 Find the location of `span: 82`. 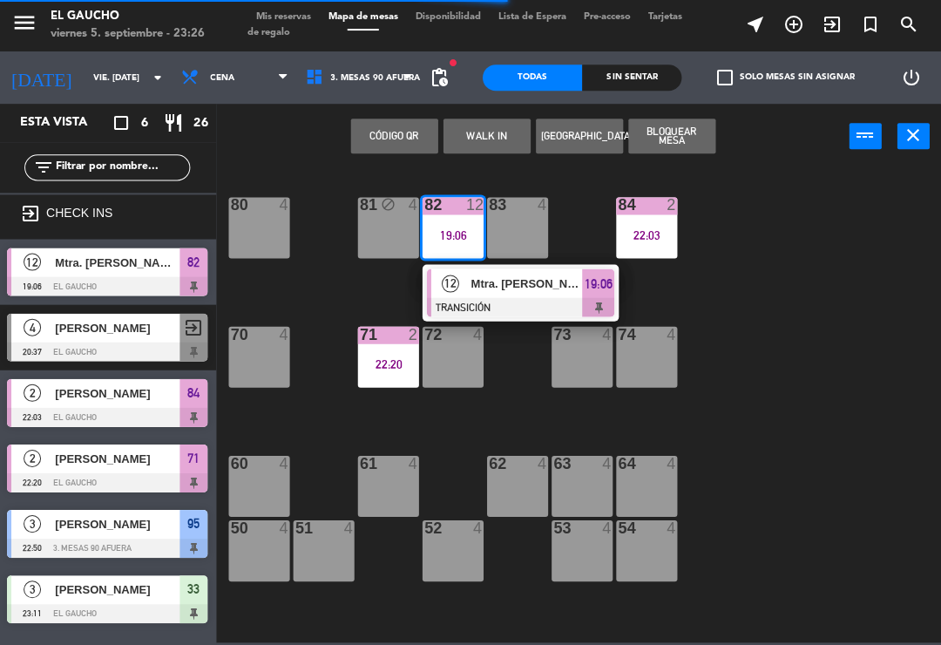

span: 82 is located at coordinates (195, 262).